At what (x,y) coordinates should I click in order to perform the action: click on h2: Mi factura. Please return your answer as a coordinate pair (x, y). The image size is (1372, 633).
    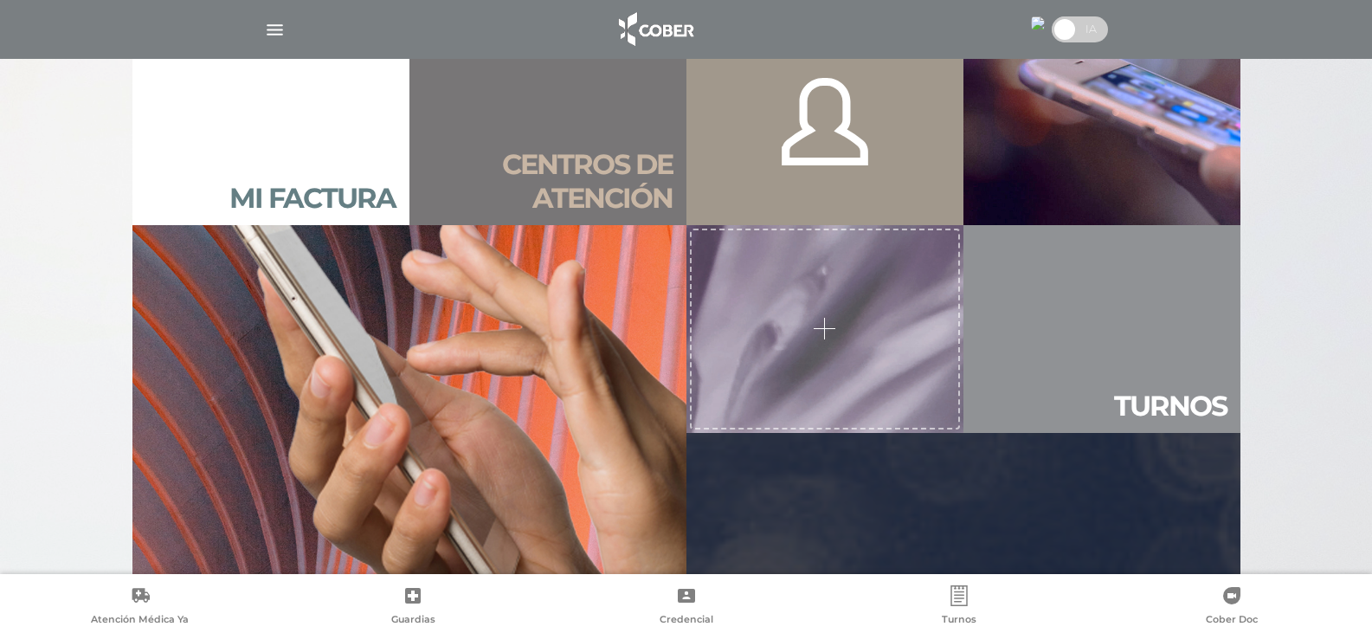
    Looking at the image, I should click on (312, 198).